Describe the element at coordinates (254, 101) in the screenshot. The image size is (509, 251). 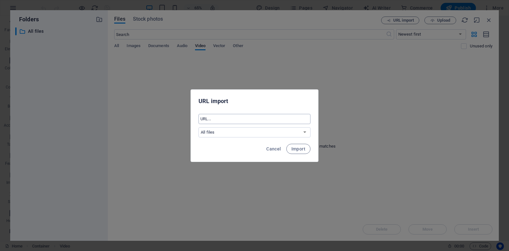
I see `h2: URL import` at that location.